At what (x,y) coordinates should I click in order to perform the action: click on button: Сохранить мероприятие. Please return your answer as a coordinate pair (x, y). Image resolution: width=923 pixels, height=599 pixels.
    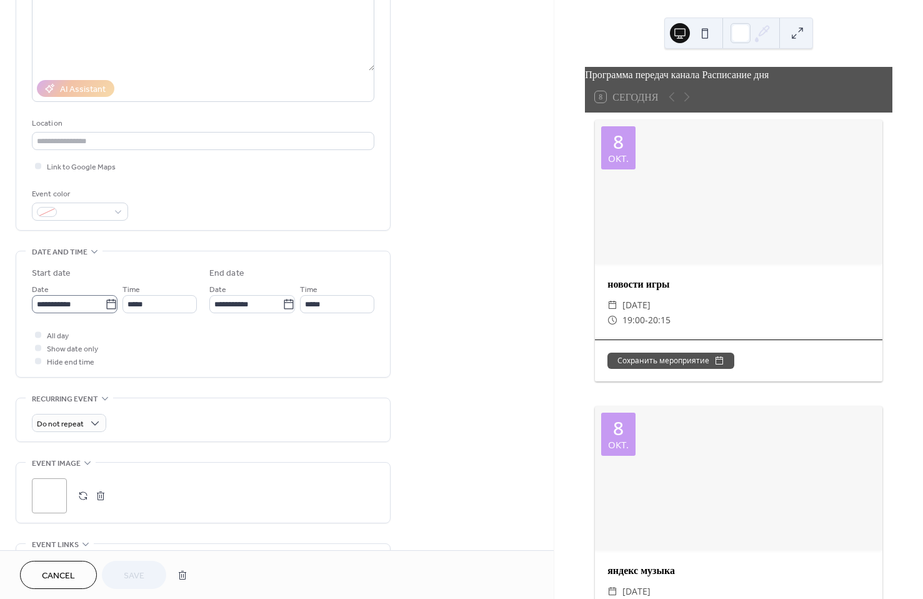
    Looking at the image, I should click on (671, 361).